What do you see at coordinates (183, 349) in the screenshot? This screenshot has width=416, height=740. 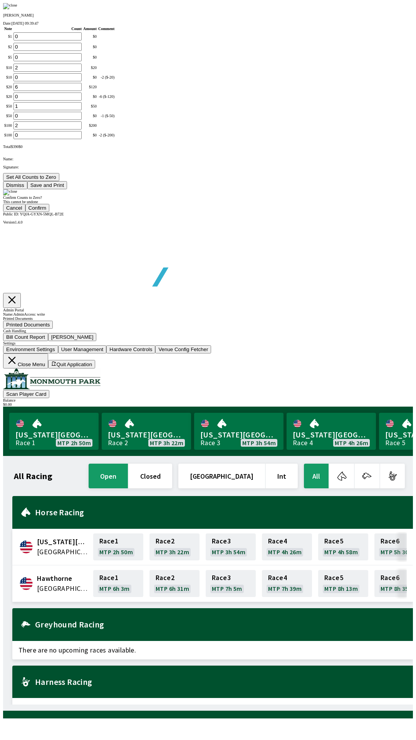 I see `button: Venue Config Fetcher` at bounding box center [183, 349].